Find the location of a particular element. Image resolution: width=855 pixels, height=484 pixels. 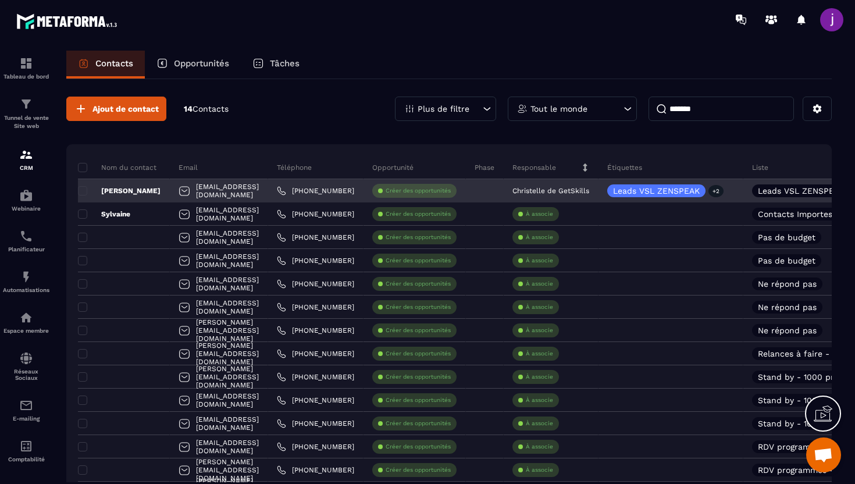

img: logo is located at coordinates (69, 21).